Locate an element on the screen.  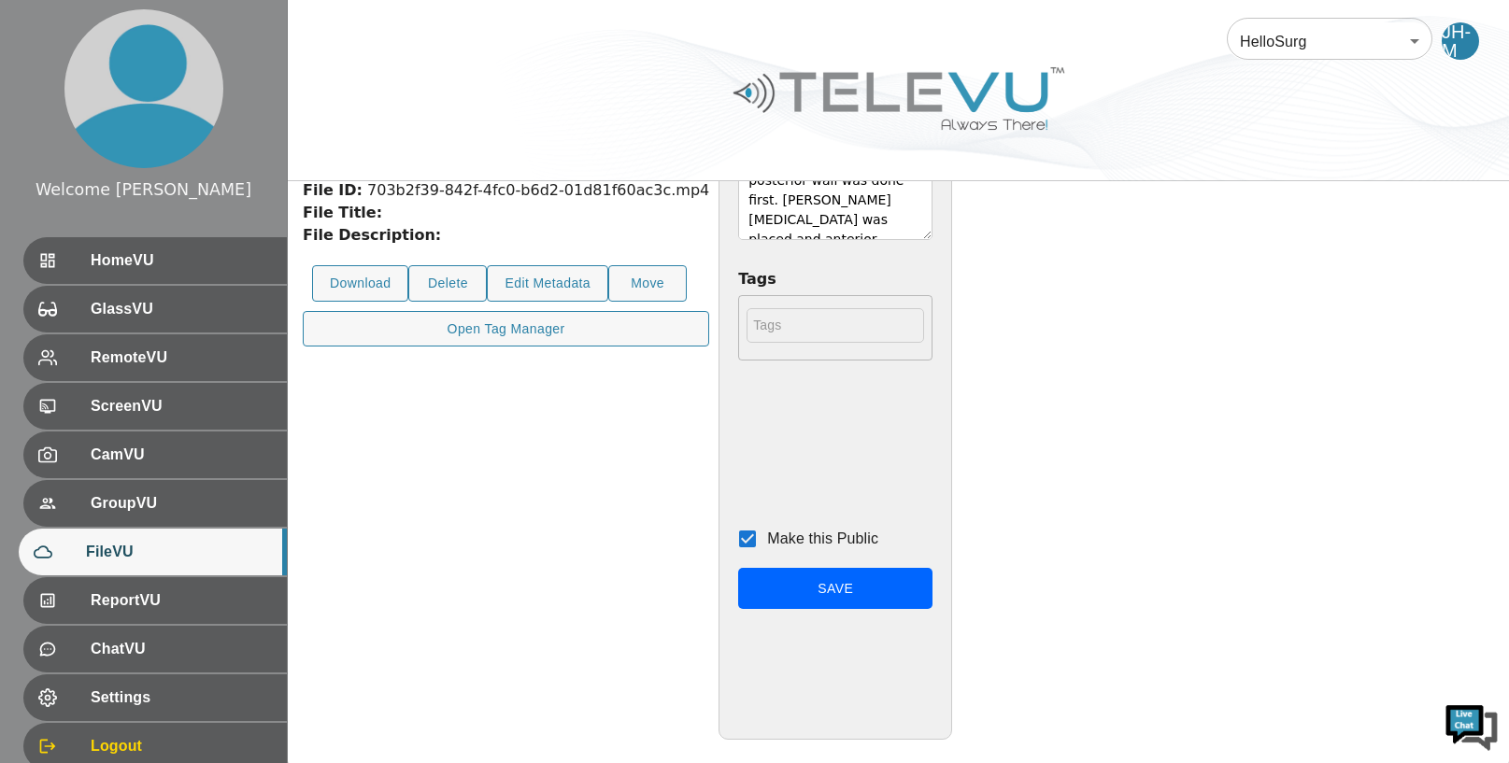
span: ScreenVU is located at coordinates (181, 406).